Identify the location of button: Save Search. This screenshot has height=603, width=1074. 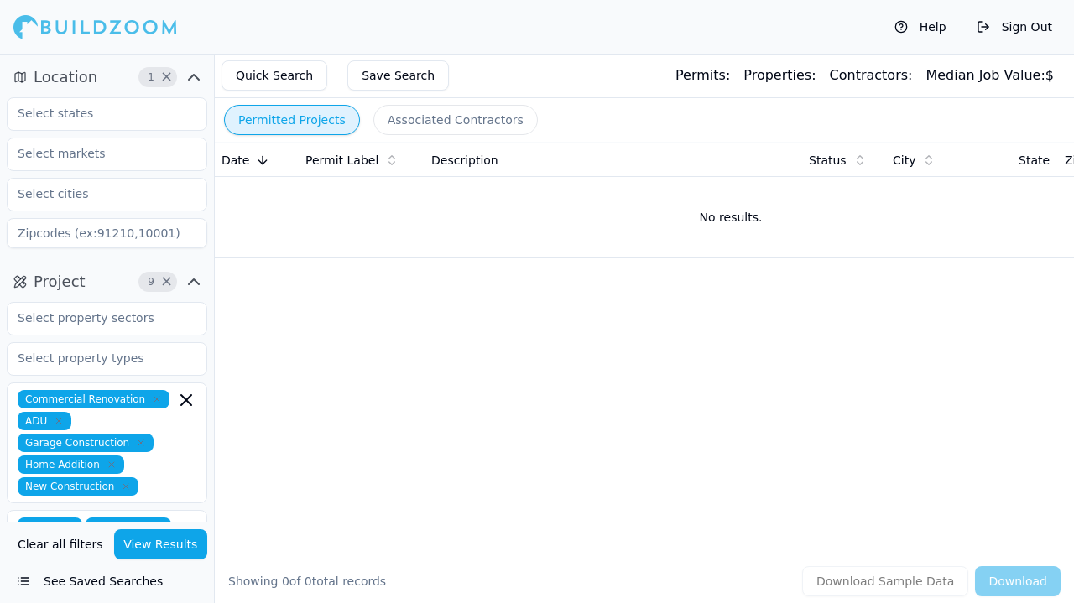
(398, 76).